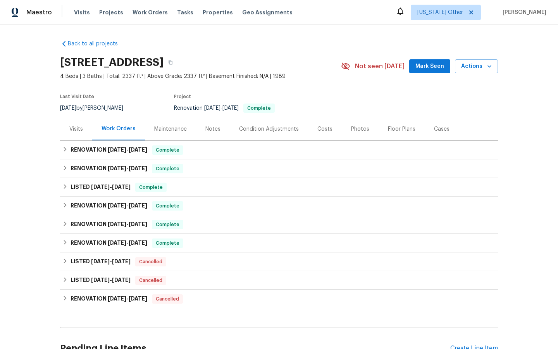  What do you see at coordinates (430, 66) in the screenshot?
I see `button: Mark Seen` at bounding box center [430, 66].